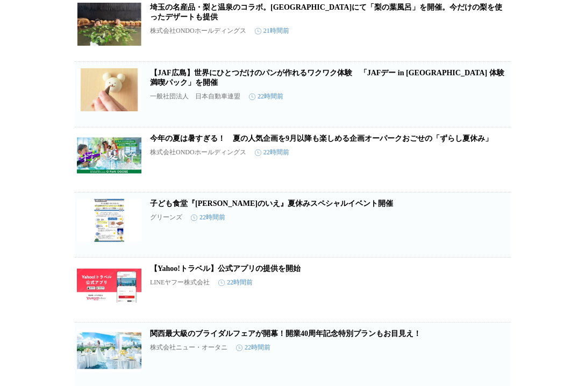  Describe the element at coordinates (286, 333) in the screenshot. I see `a: 関西最大級のブライダルフェアが開幕！開業40周年記念特別プランもお目見え！` at that location.